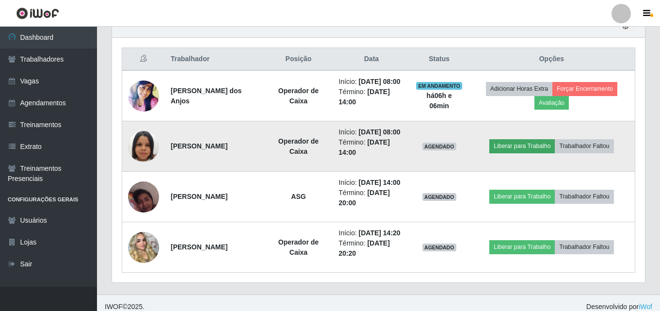 The height and width of the screenshot is (311, 660). Describe the element at coordinates (585, 89) in the screenshot. I see `button: Forçar Encerramento` at that location.